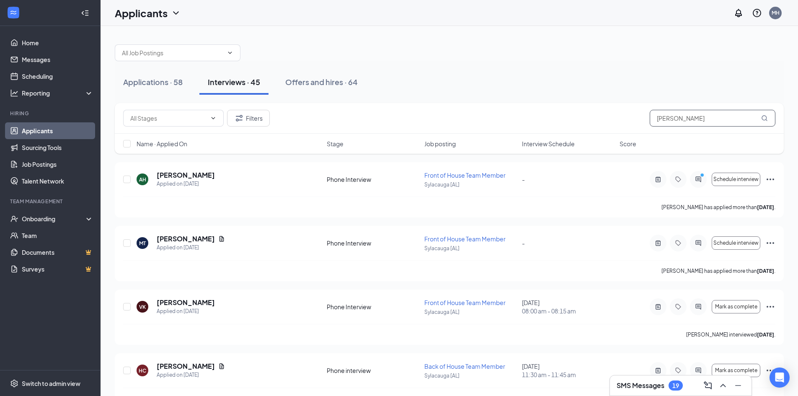  Describe the element at coordinates (57, 252) in the screenshot. I see `a: DocumentsCrown` at that location.